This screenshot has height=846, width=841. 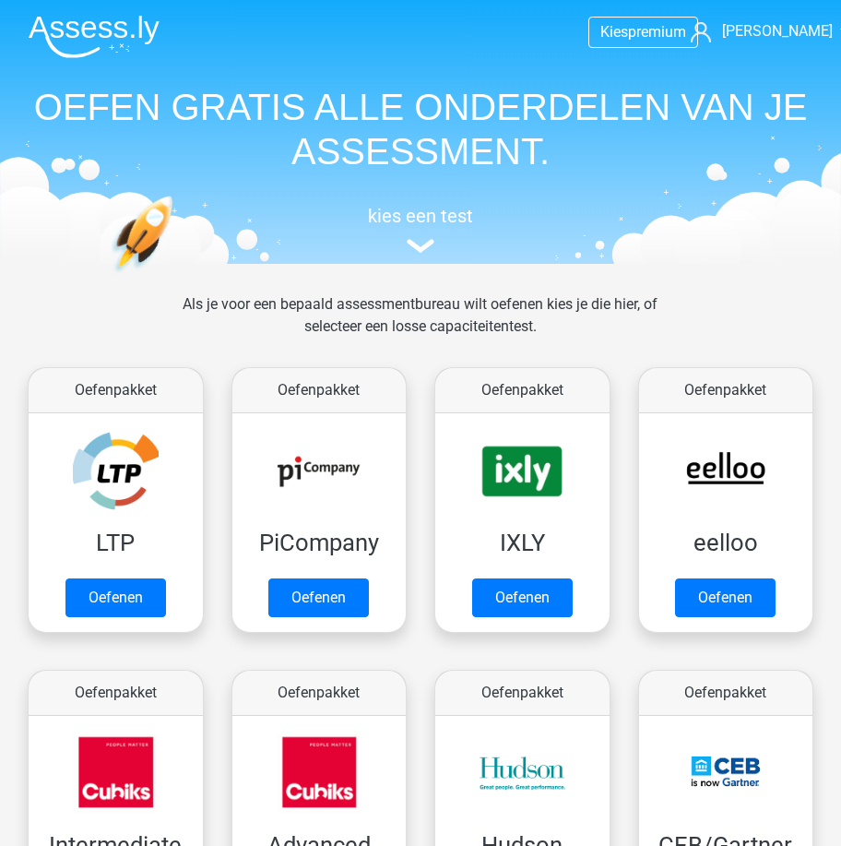 What do you see at coordinates (643, 31) in the screenshot?
I see `a: Kiespremium` at bounding box center [643, 31].